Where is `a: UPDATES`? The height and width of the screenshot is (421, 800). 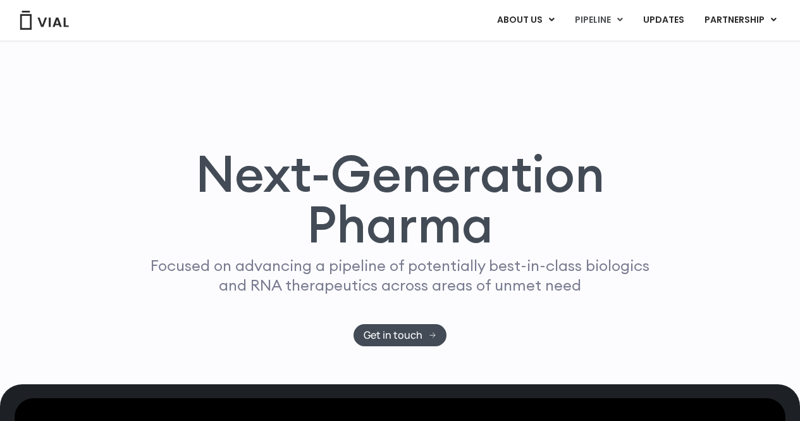
a: UPDATES is located at coordinates (664, 20).